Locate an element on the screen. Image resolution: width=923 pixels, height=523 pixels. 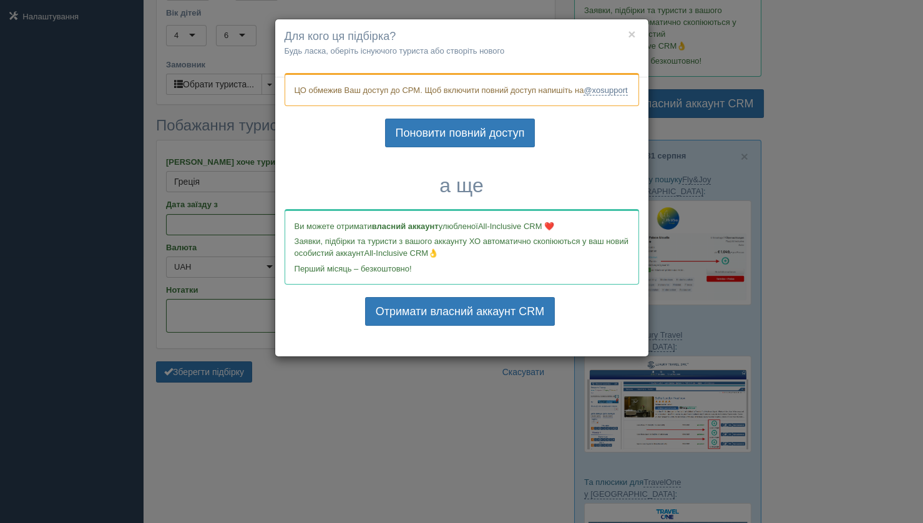
a: Отримати власний аккаунт CRM is located at coordinates (460, 311).